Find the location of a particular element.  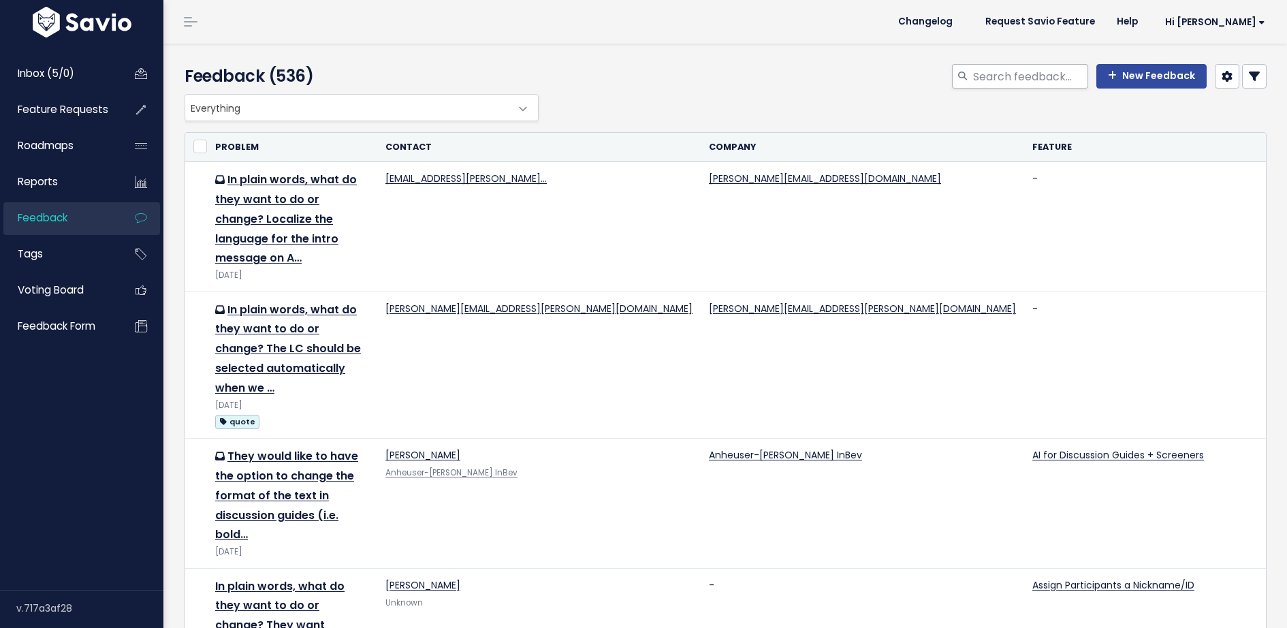

a: Feedback is located at coordinates (58, 218).